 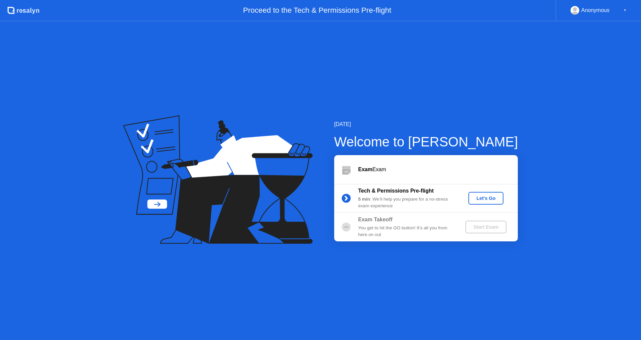 What do you see at coordinates (407, 231) in the screenshot?
I see `div: You get to hit the GO button! It’s all you from here on out` at bounding box center [407, 231].